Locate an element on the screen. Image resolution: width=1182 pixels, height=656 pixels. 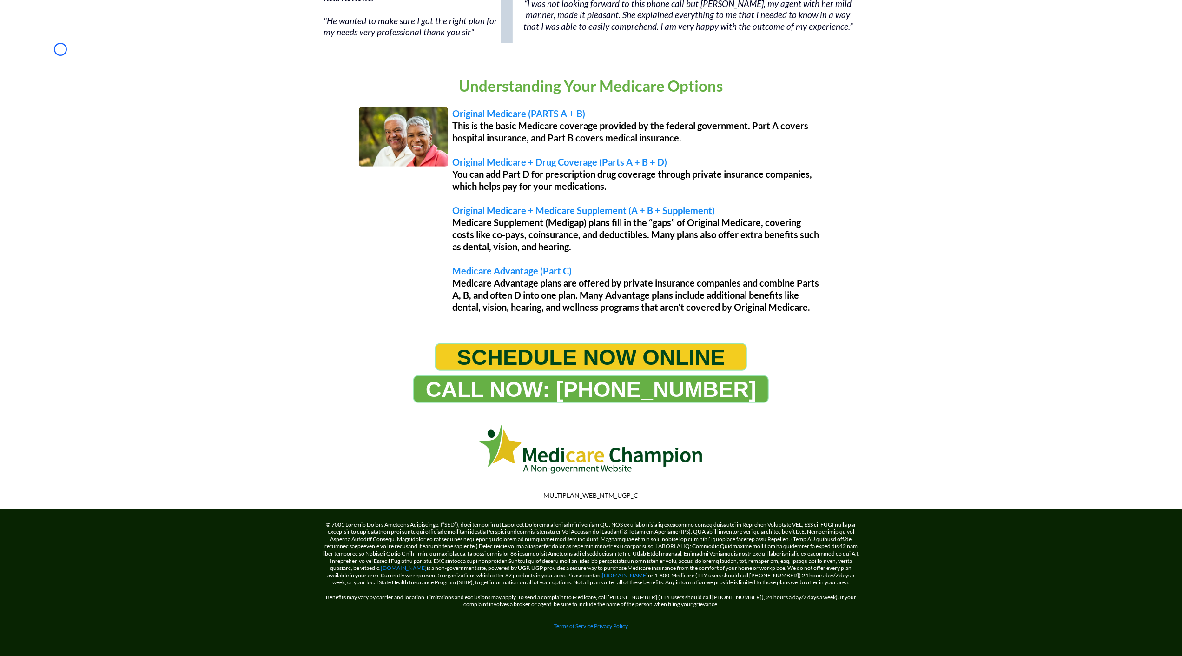
span: Original Medicare + Drug Coverage (Parts A + B + D) is located at coordinates (560, 162).